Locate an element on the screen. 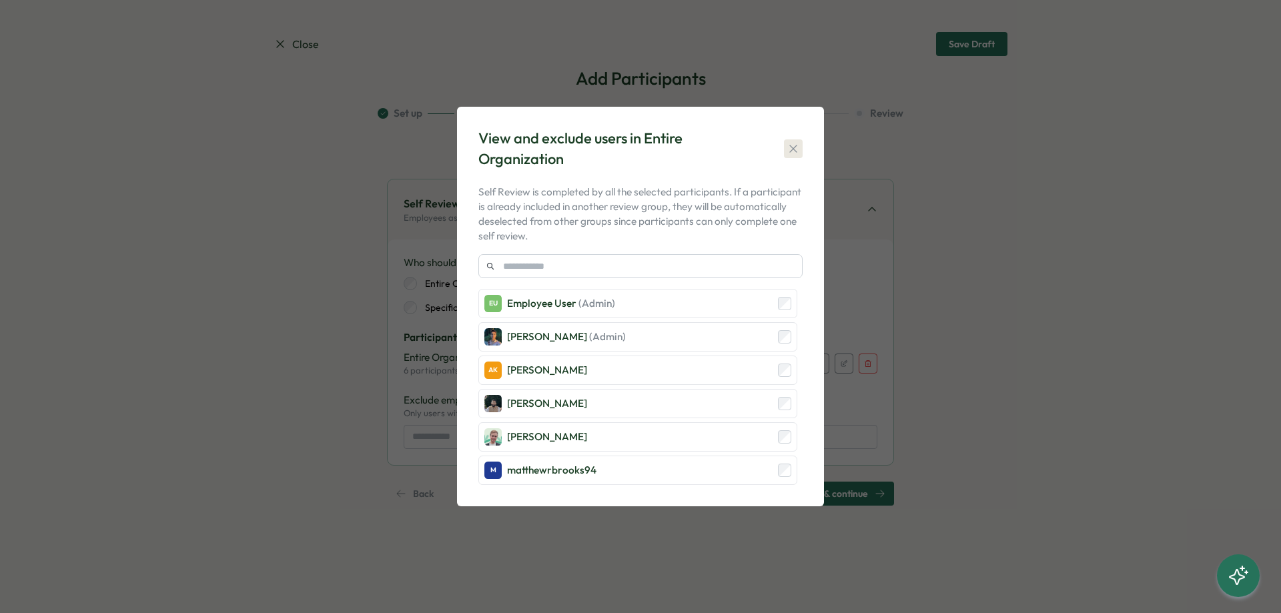 The image size is (1281, 613). div: View and exclude users in Entire Organization is located at coordinates (615, 149).